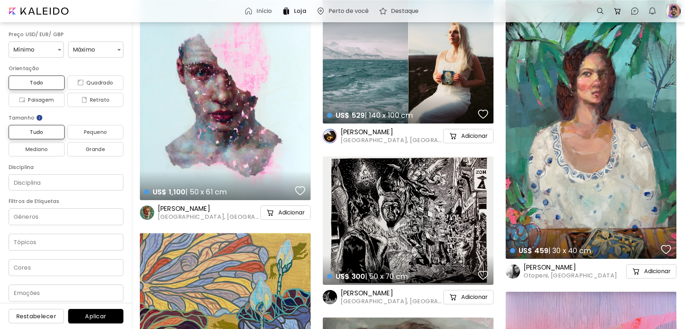 Image resolution: width=685 pixels, height=329 pixels. Describe the element at coordinates (348, 11) in the screenshot. I see `h6: Perto de você` at that location.